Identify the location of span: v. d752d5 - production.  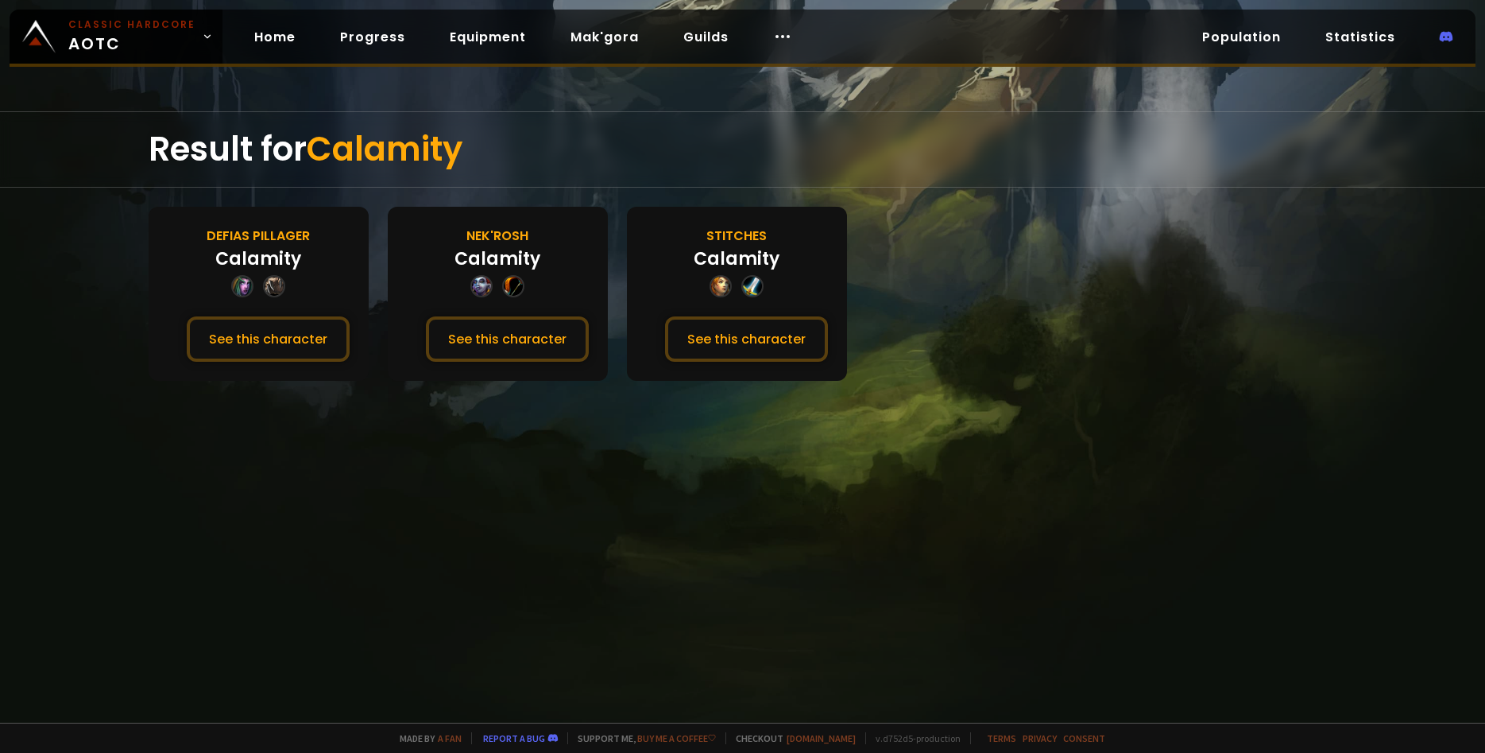
(913, 738).